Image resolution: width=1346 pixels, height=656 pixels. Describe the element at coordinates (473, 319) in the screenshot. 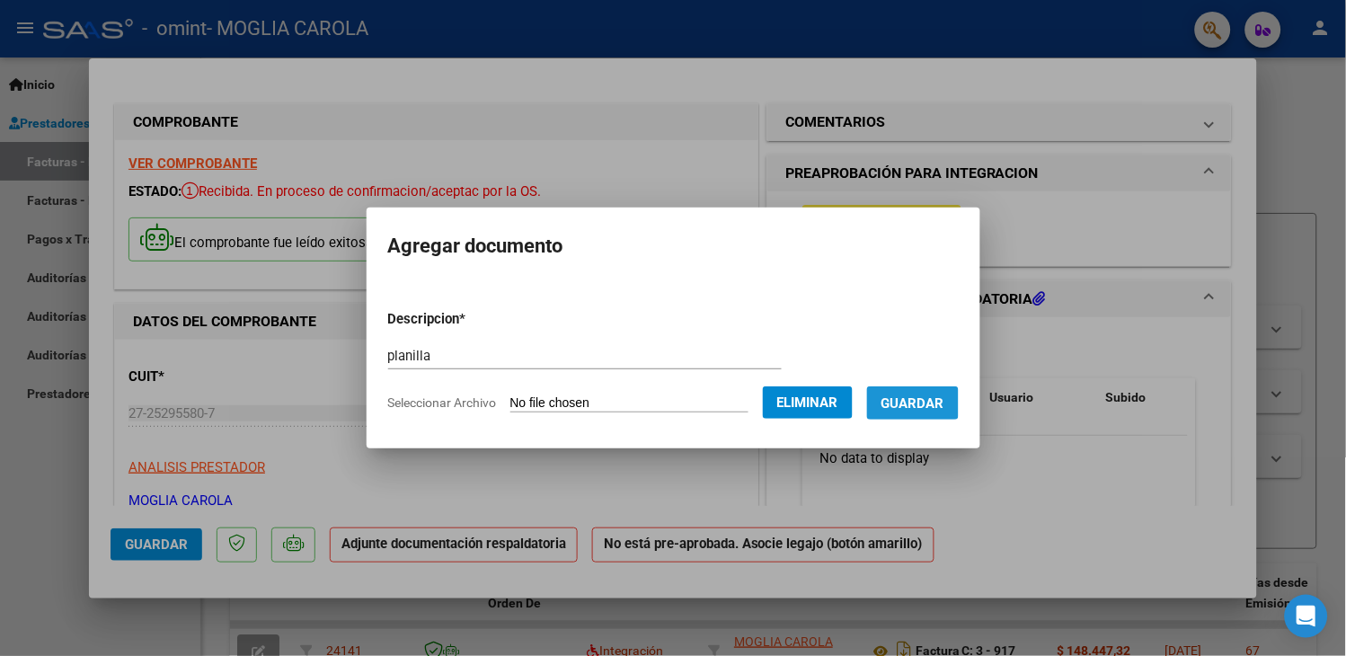

I see `p: Descripcion` at that location.